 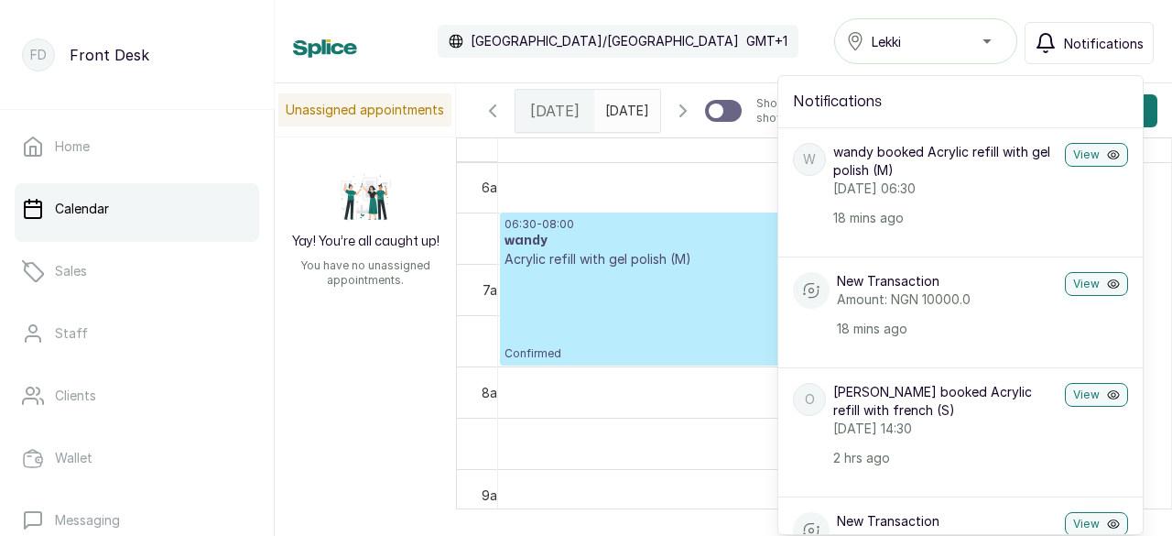 What do you see at coordinates (810, 159) in the screenshot?
I see `p: w` at bounding box center [810, 159].